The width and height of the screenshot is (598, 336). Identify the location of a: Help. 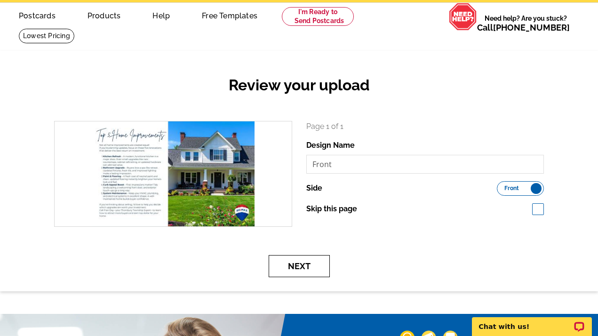
(161, 15).